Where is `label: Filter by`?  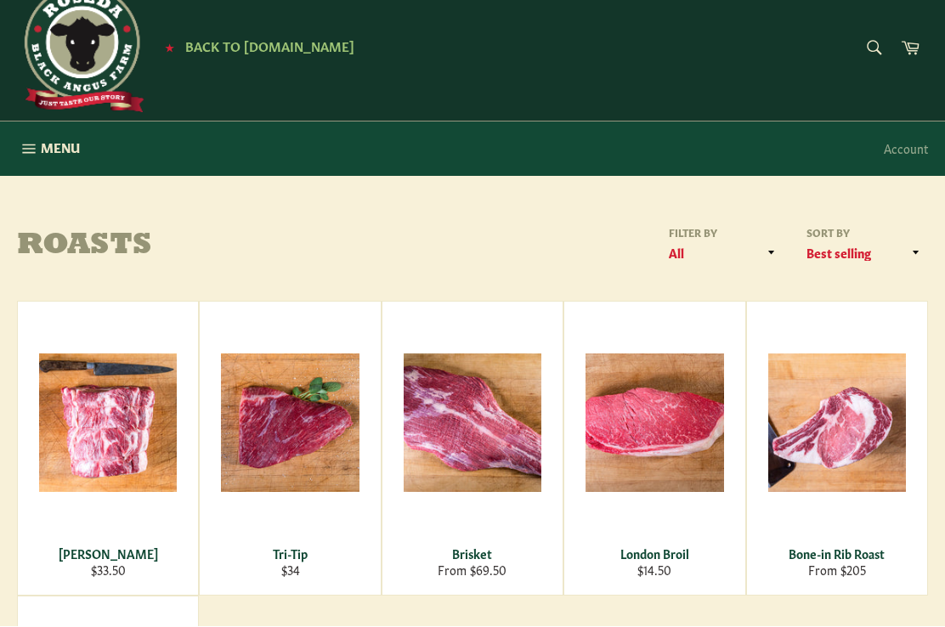
label: Filter by is located at coordinates (723, 233).